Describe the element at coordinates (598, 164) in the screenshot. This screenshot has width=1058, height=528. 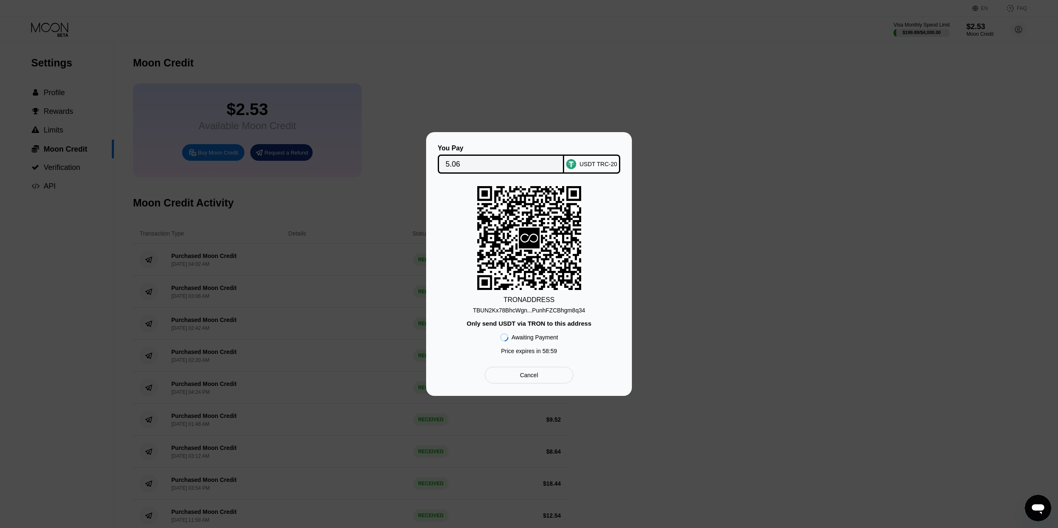
I see `div: USDT TRC-20` at that location.